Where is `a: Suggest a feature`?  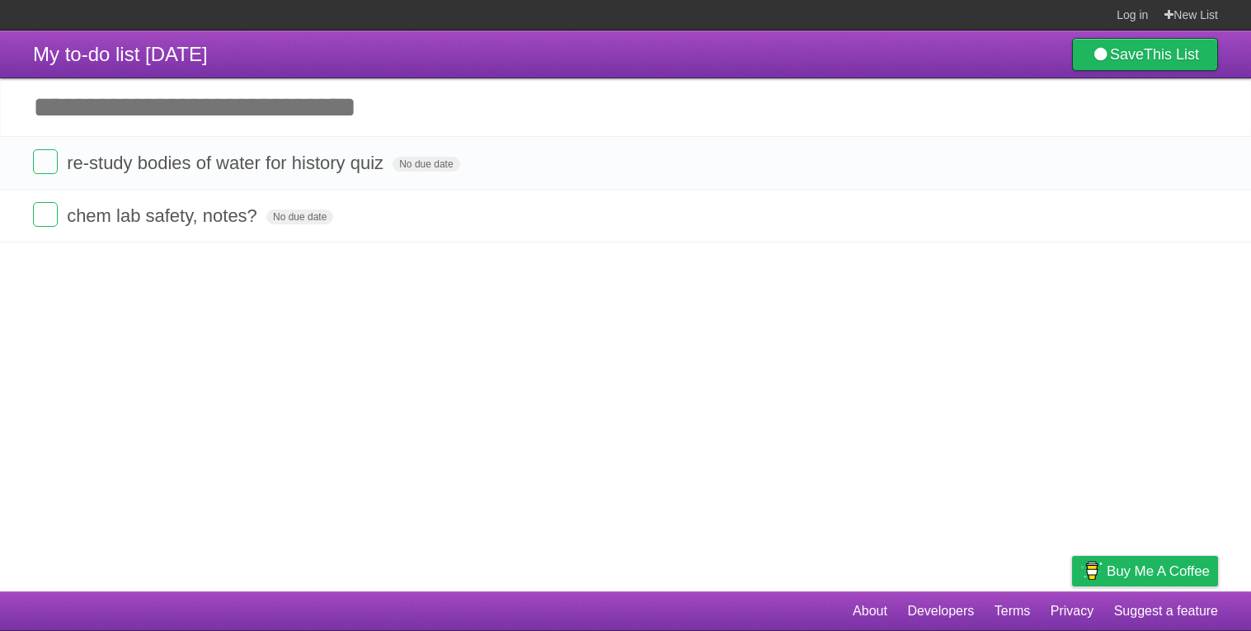 a: Suggest a feature is located at coordinates (1166, 611).